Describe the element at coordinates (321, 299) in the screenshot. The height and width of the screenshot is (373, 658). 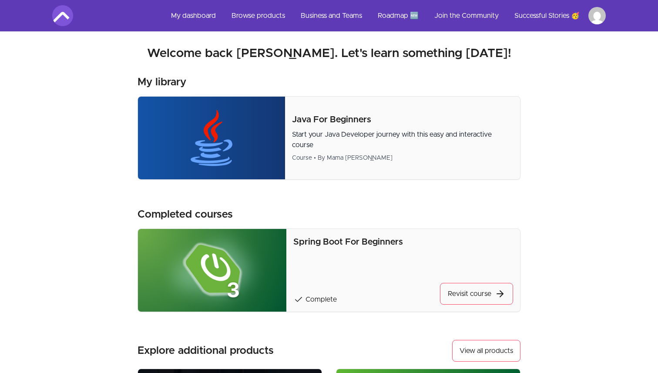
I see `span: Complete` at that location.